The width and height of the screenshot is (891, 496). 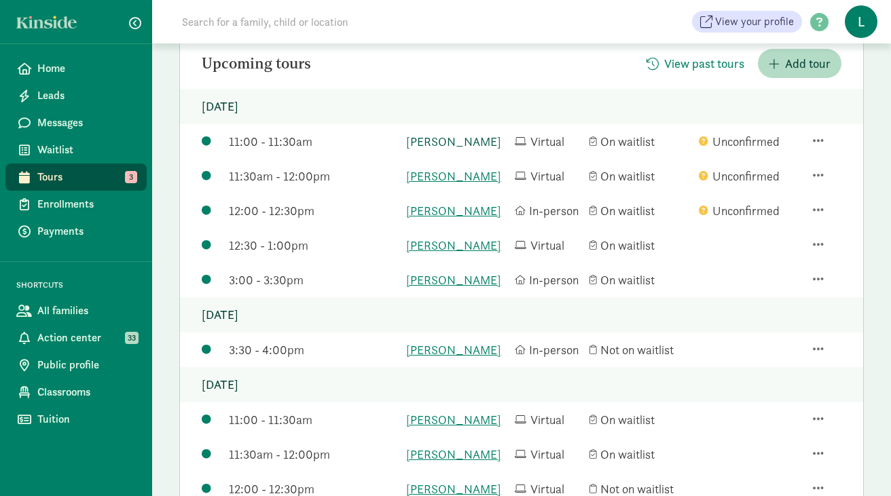 What do you see at coordinates (76, 392) in the screenshot?
I see `a: Classrooms` at bounding box center [76, 392].